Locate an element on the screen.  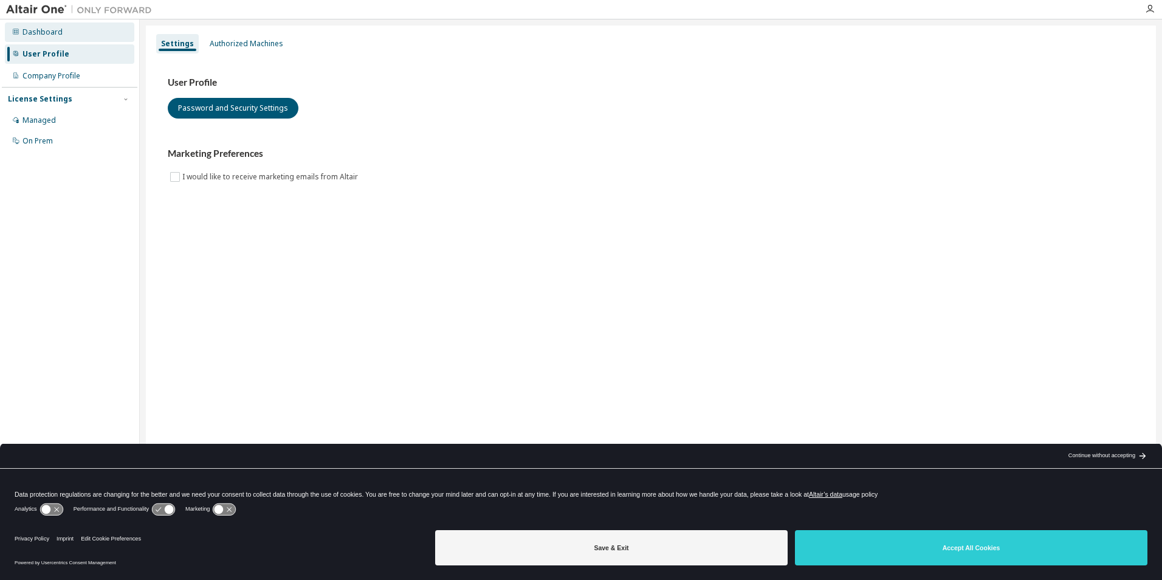
label: I would like to receive marketing emails from Altair is located at coordinates (271, 177).